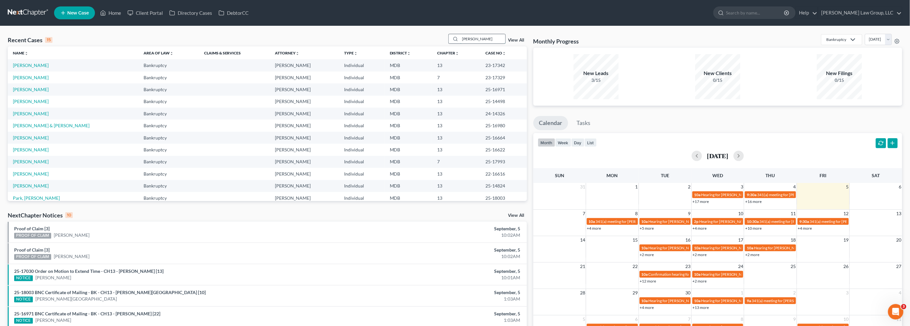  What do you see at coordinates (688, 240) in the screenshot?
I see `span: 16` at bounding box center [688, 240].